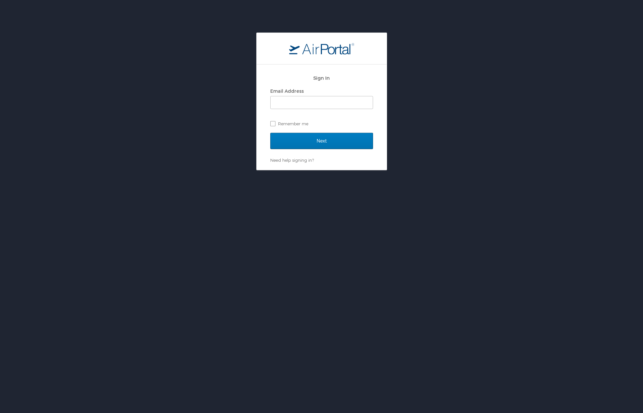 The image size is (643, 413). What do you see at coordinates (321, 124) in the screenshot?
I see `label: Remember me` at bounding box center [321, 124].